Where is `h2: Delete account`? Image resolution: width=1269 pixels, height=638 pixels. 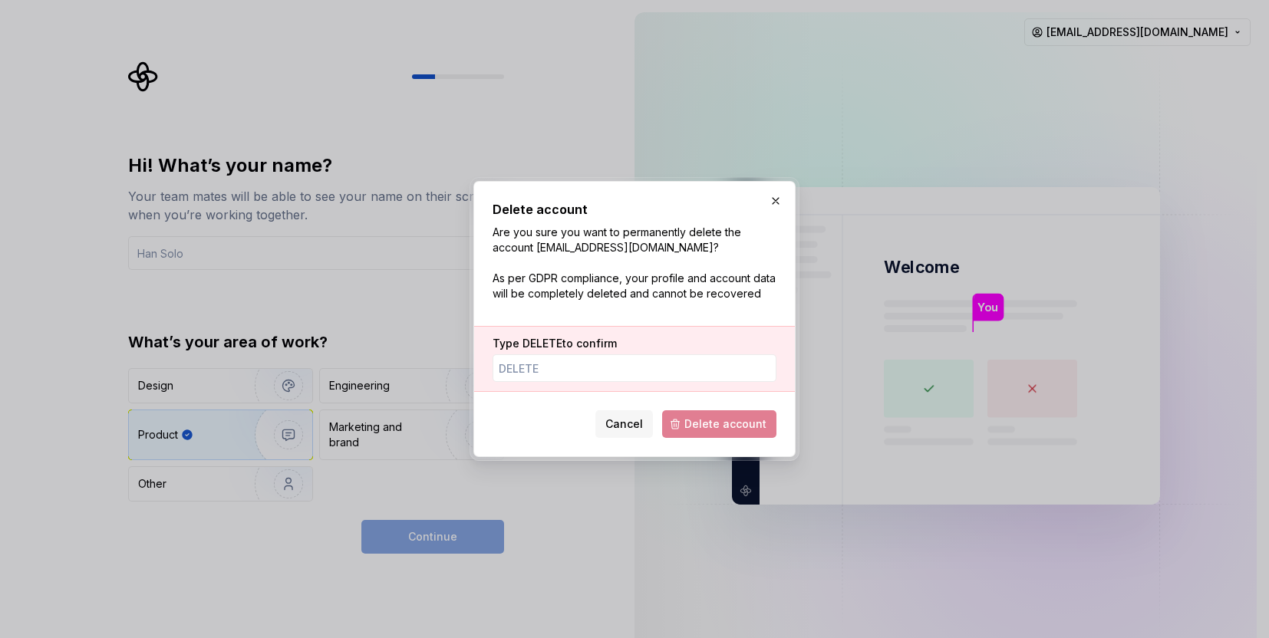 h2: Delete account is located at coordinates (634, 209).